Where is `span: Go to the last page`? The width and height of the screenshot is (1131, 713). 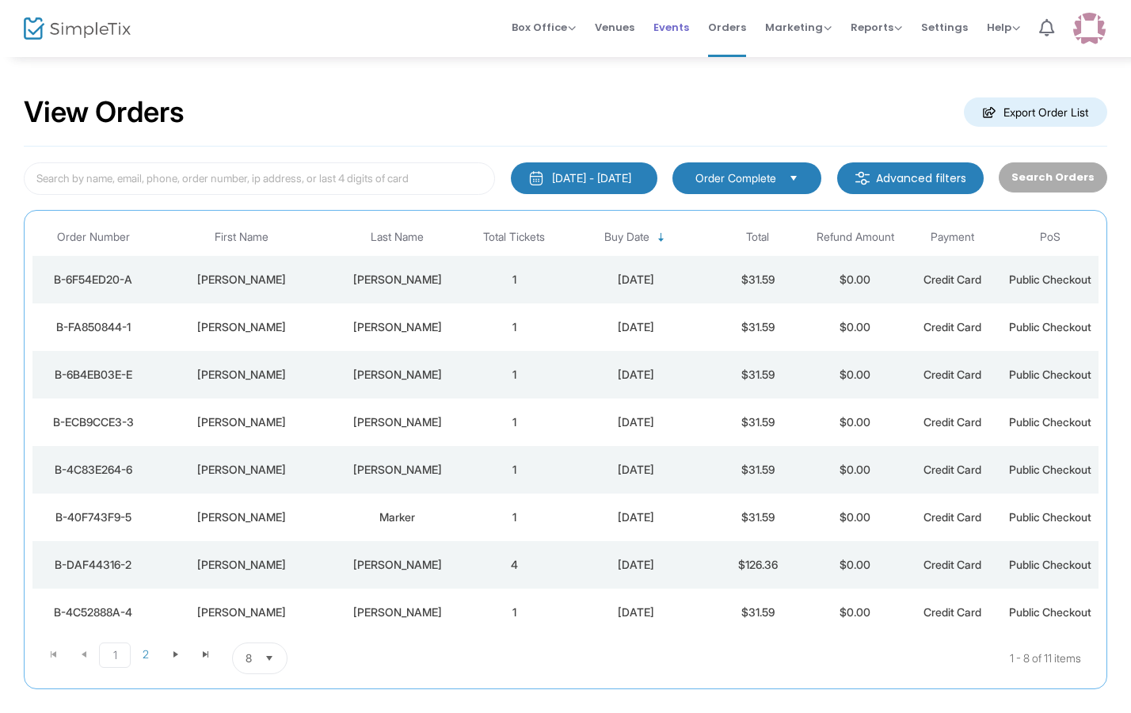 span: Go to the last page is located at coordinates (206, 654).